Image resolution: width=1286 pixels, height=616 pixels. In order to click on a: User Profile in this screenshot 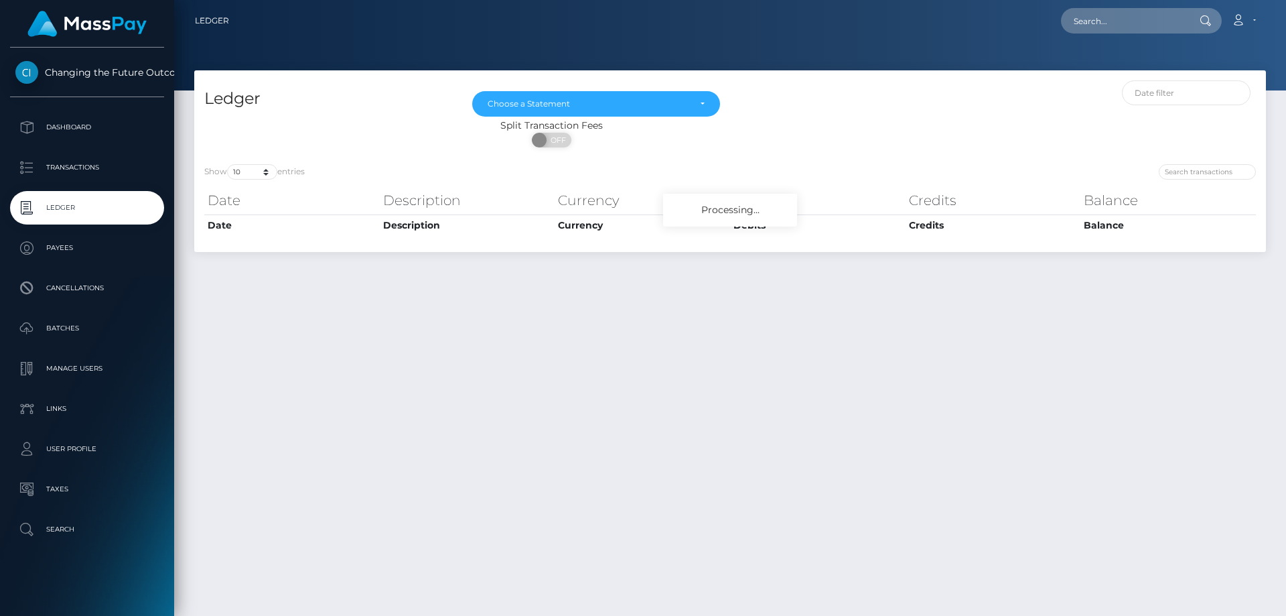, I will do `click(87, 449)`.